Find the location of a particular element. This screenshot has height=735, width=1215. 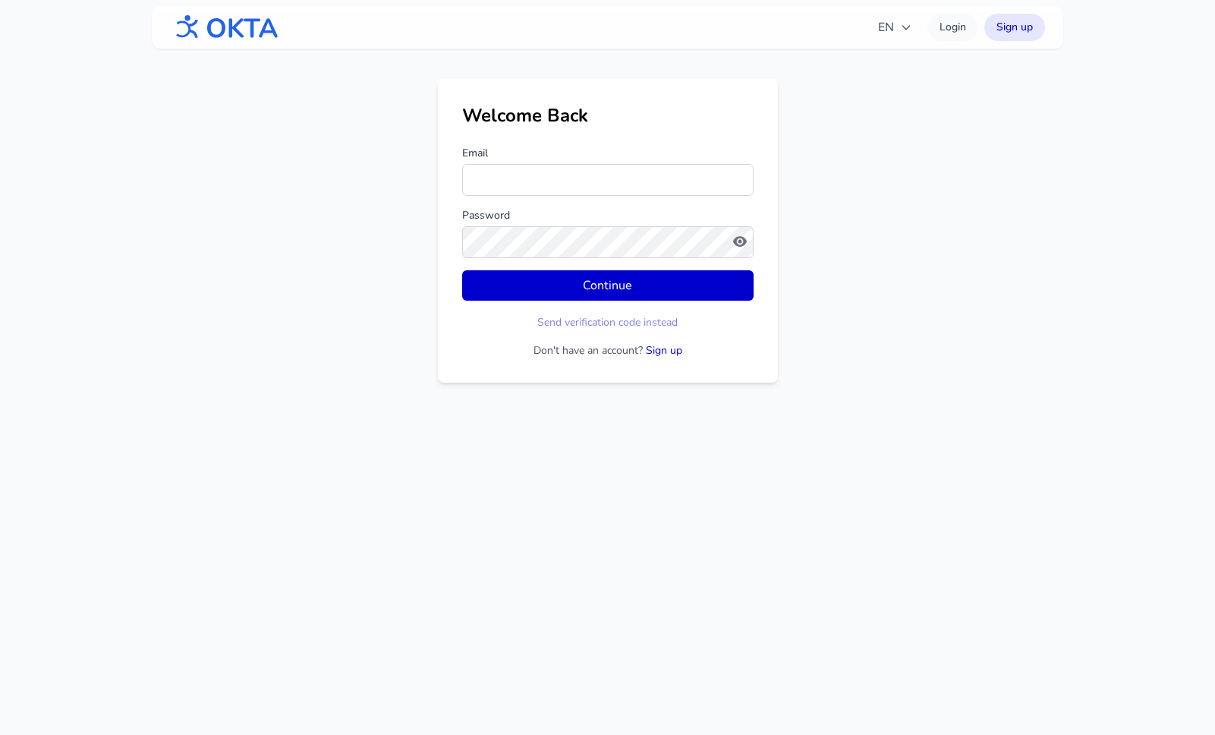

a: OKTA logo is located at coordinates (225, 27).